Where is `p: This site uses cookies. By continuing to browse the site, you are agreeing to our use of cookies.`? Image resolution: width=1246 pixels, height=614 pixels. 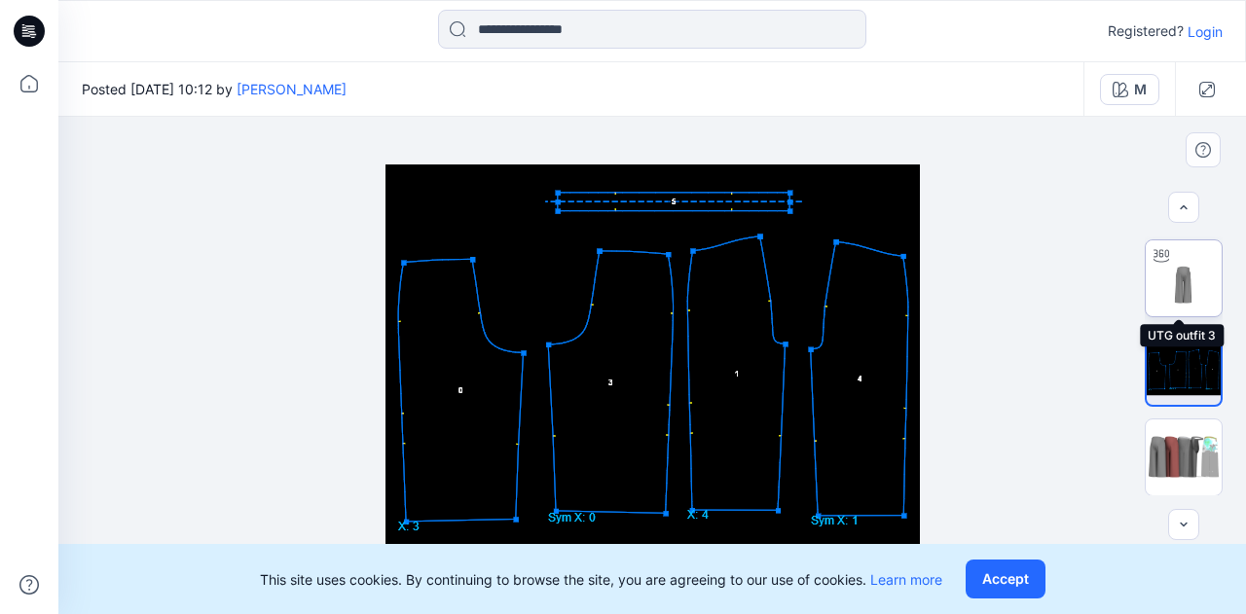 p: This site uses cookies. By continuing to browse the site, you are agreeing to our use of cookies. is located at coordinates (601, 579).